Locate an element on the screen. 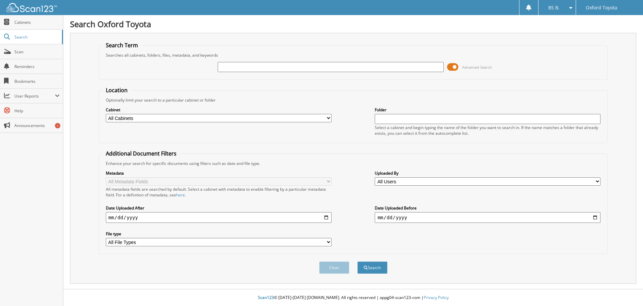 This screenshot has height=306, width=643. div: Enhance your search for specific documents using filters such as date and file type. is located at coordinates (354, 163).